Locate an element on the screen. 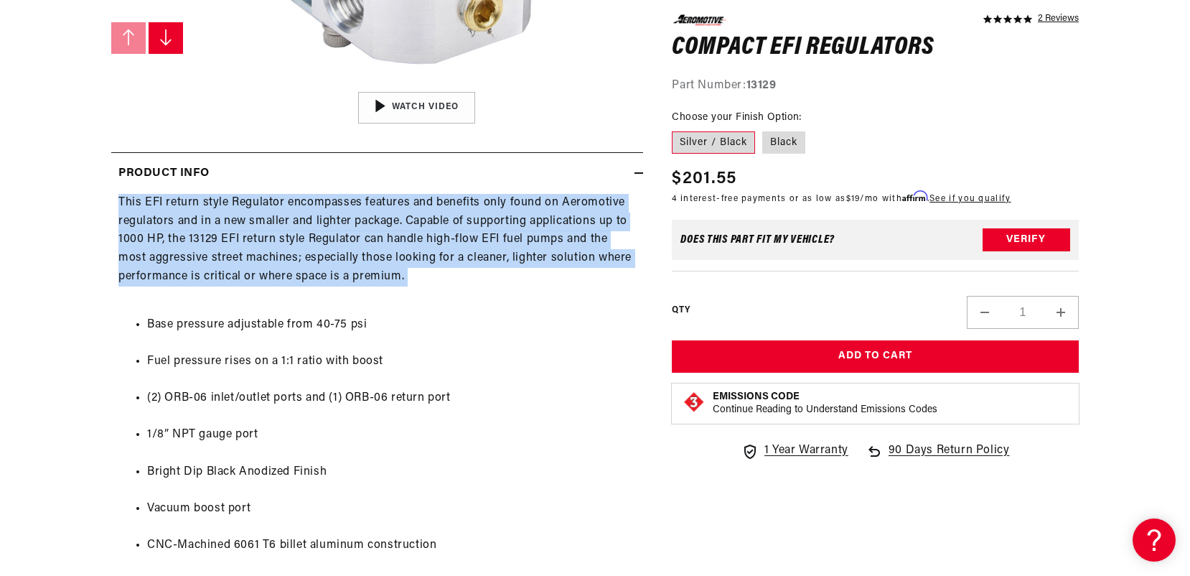 Image resolution: width=1190 pixels, height=576 pixels. label: Black is located at coordinates (784, 142).